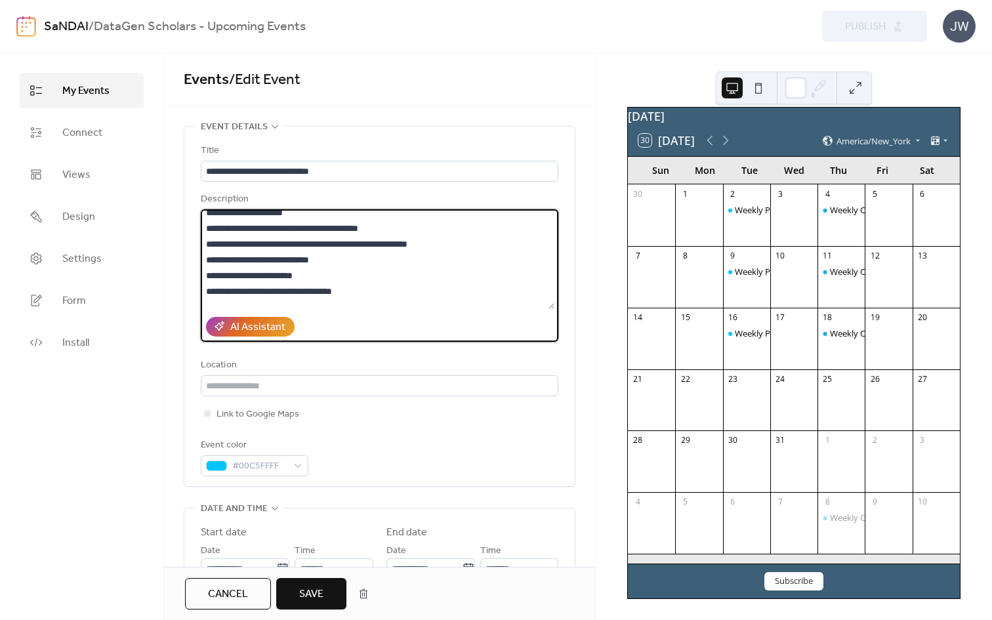 This screenshot has width=992, height=620. Describe the element at coordinates (260, 466) in the screenshot. I see `span: #00C5FFFF` at that location.